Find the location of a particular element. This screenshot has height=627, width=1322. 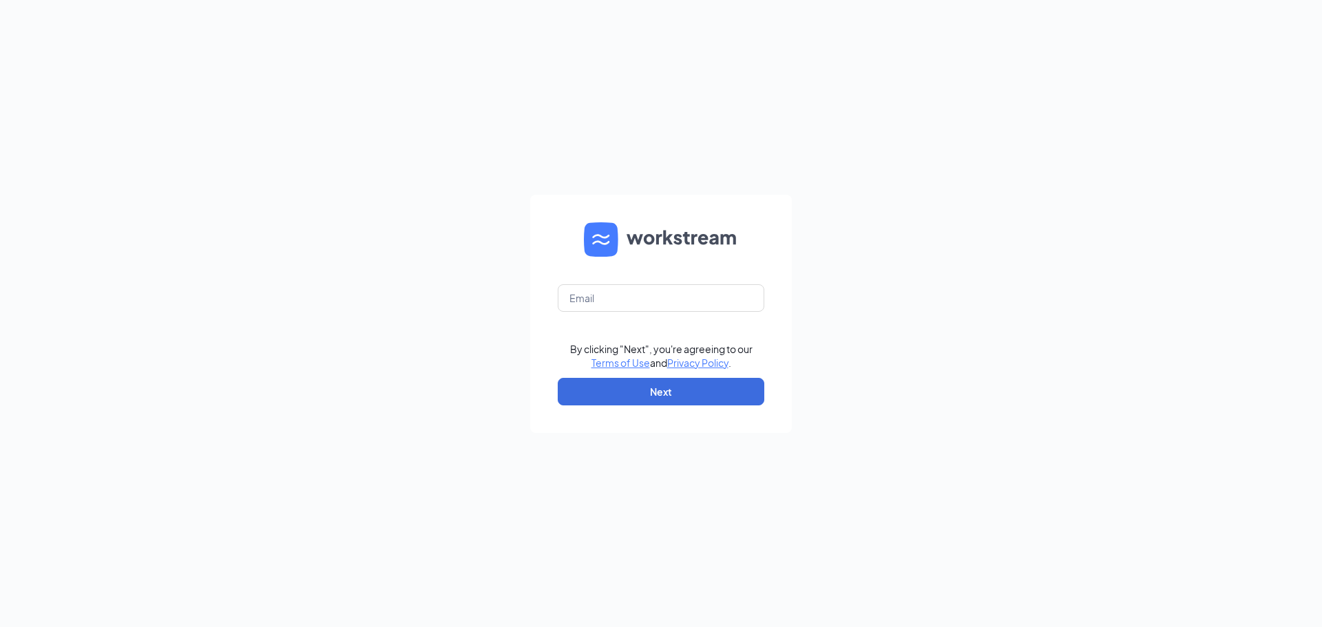

button: Next is located at coordinates (661, 392).